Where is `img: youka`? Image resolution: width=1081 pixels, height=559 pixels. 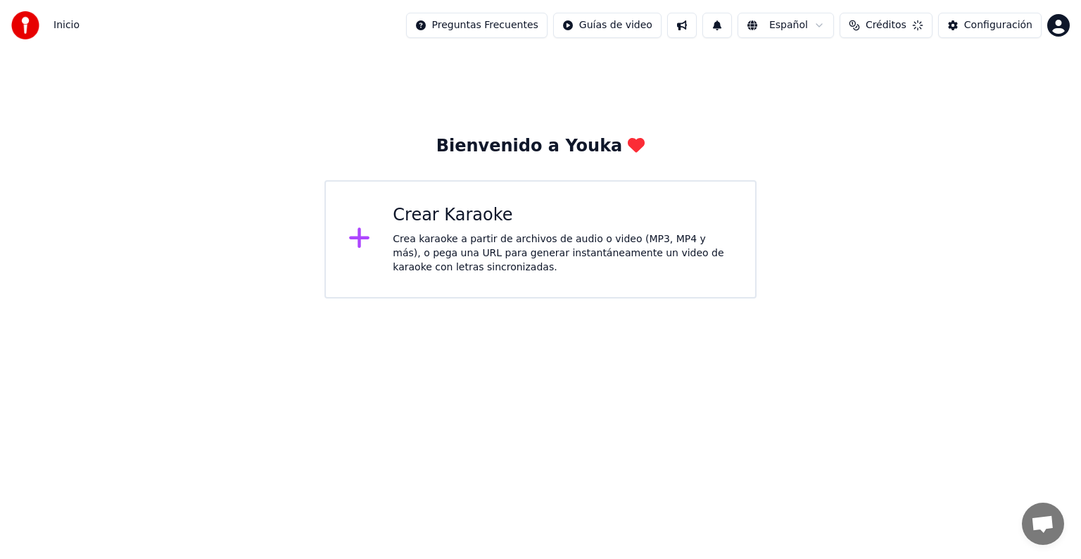 img: youka is located at coordinates (25, 25).